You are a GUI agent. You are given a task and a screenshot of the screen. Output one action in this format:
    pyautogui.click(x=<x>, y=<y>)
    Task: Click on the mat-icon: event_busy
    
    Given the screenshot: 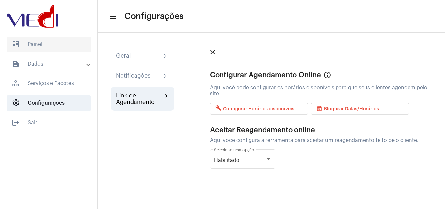 What is the action you would take?
    pyautogui.click(x=320, y=109)
    